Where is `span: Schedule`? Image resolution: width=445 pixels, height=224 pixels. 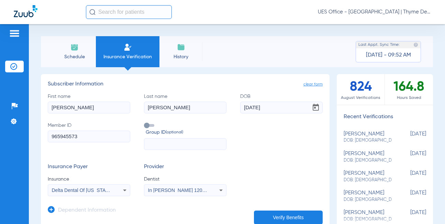
span: Schedule is located at coordinates (74, 57).